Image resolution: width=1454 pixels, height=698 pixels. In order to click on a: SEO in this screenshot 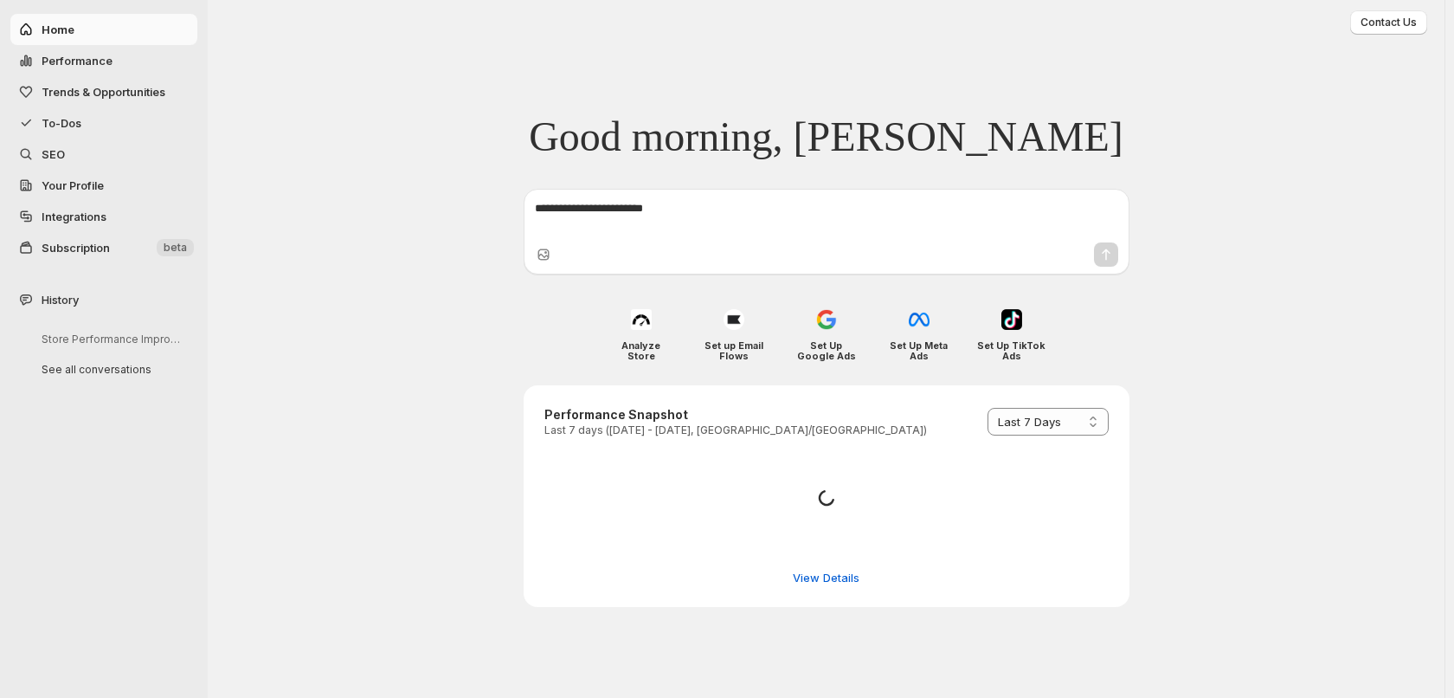, I will do `click(104, 154)`.